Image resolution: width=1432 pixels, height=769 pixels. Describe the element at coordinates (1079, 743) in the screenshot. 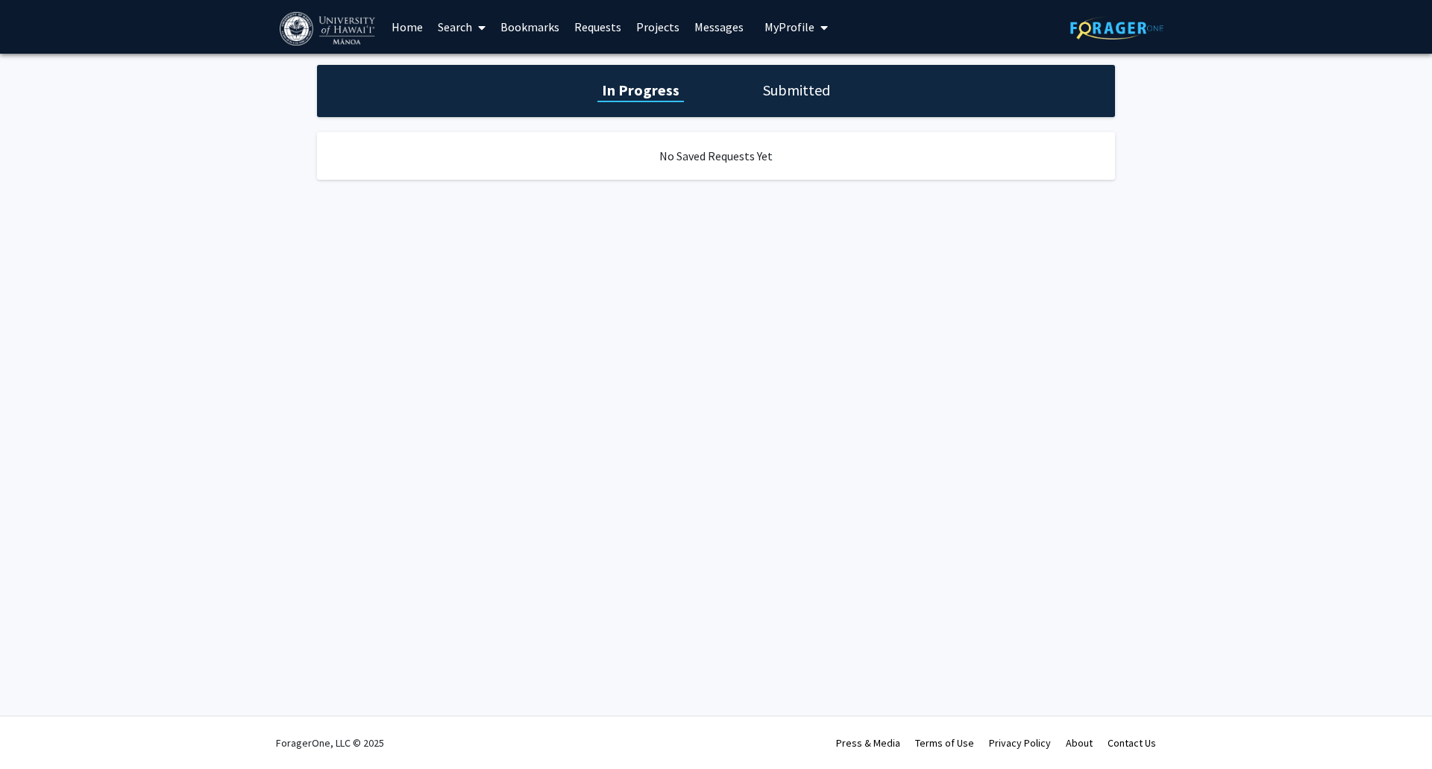

I see `a: About` at that location.